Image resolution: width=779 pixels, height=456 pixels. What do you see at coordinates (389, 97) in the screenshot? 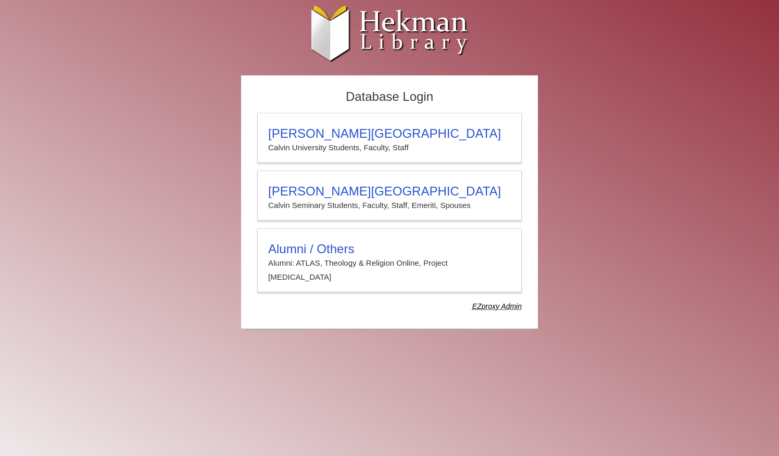
I see `h2: Database Login` at bounding box center [389, 97].